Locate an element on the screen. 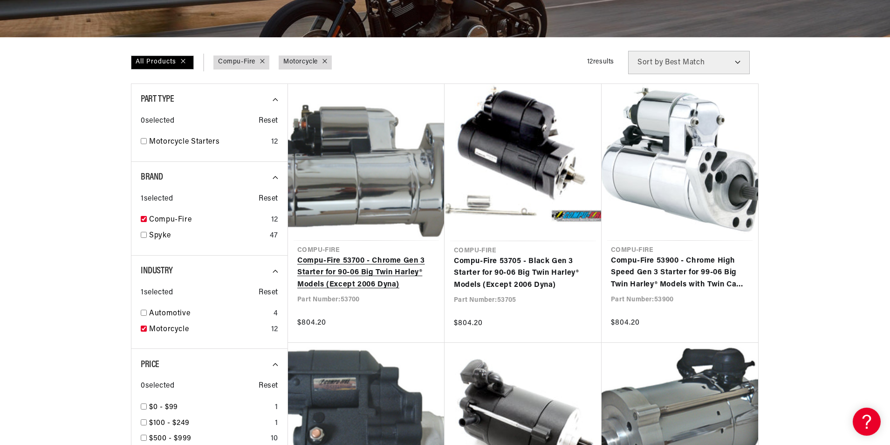 The height and width of the screenshot is (445, 890). a: Spyke is located at coordinates (207, 236).